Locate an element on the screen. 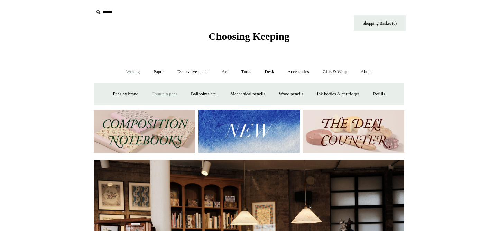 Image resolution: width=498 pixels, height=231 pixels. a: Accessories is located at coordinates (299, 72).